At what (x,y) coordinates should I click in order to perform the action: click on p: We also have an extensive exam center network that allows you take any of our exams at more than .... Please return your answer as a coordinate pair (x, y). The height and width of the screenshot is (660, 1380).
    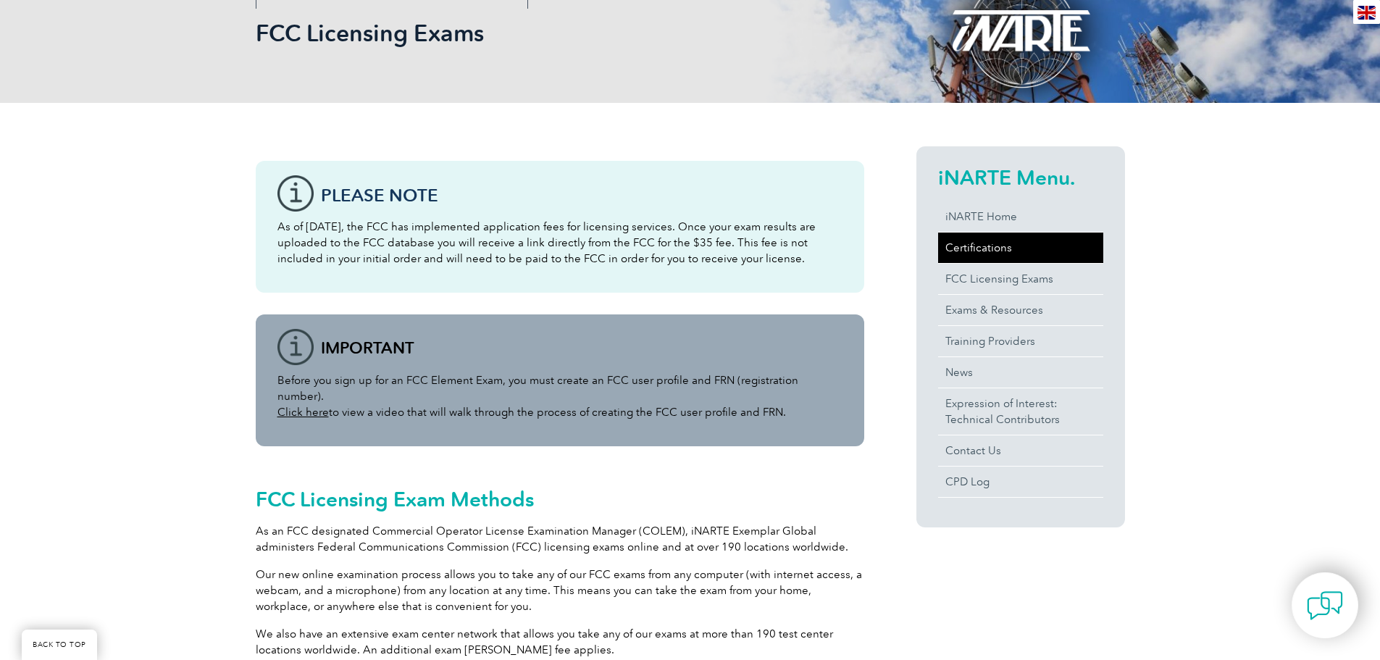
    Looking at the image, I should click on (560, 642).